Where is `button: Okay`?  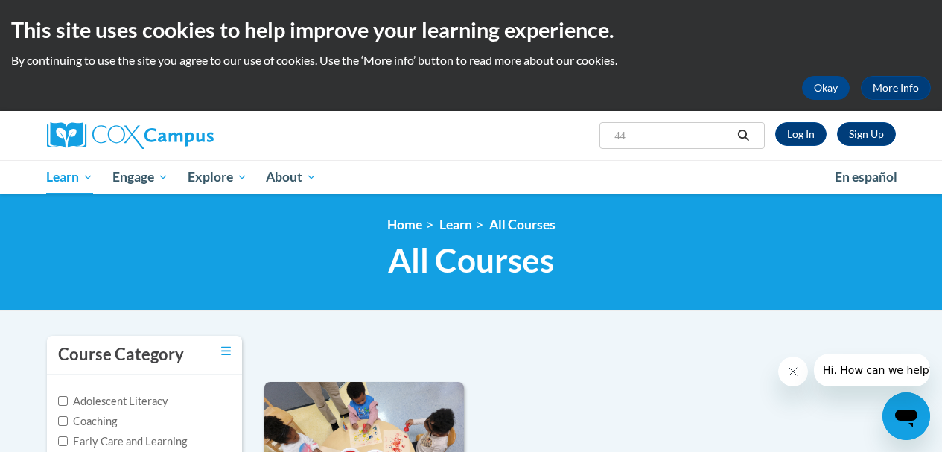 button: Okay is located at coordinates (826, 88).